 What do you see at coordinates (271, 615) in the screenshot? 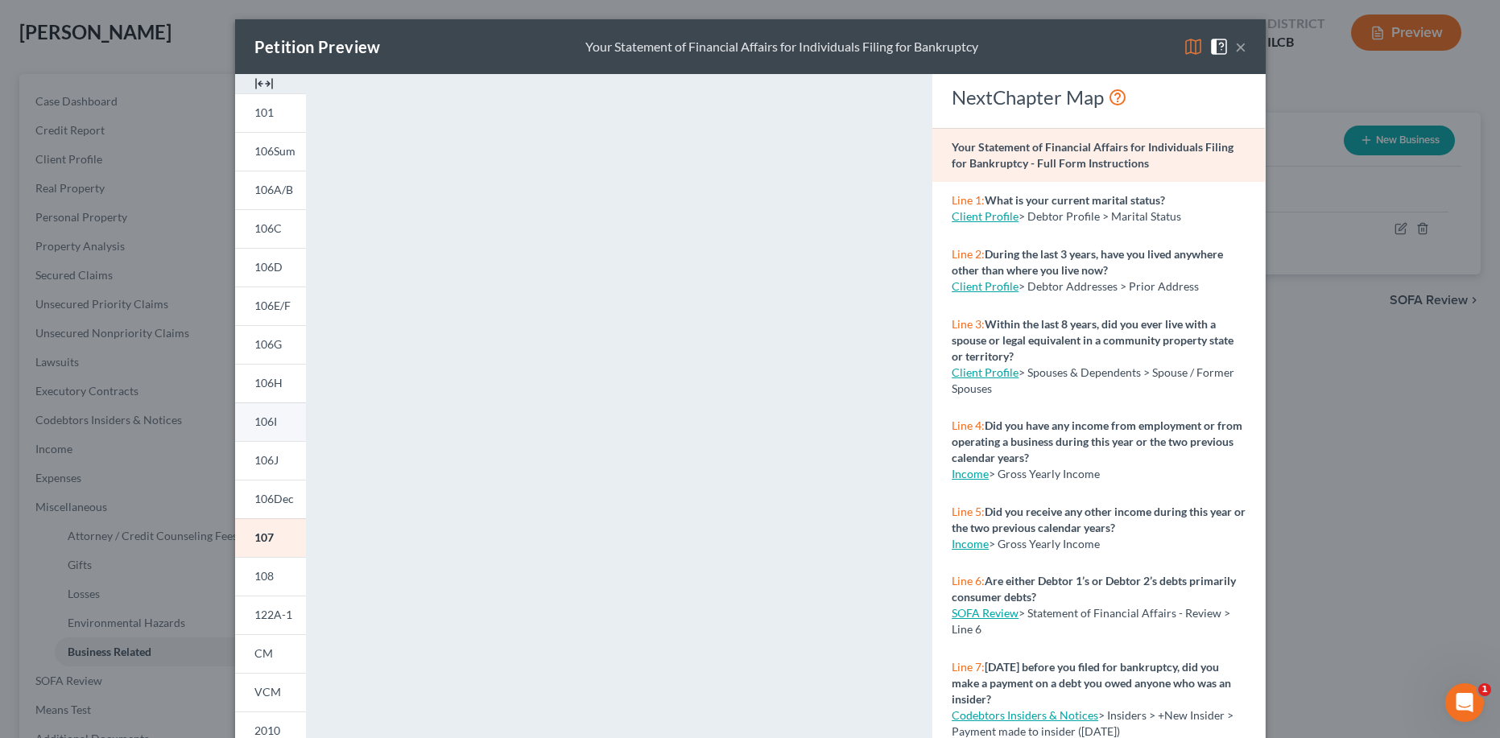
I see `a: 122A-1` at bounding box center [271, 615].